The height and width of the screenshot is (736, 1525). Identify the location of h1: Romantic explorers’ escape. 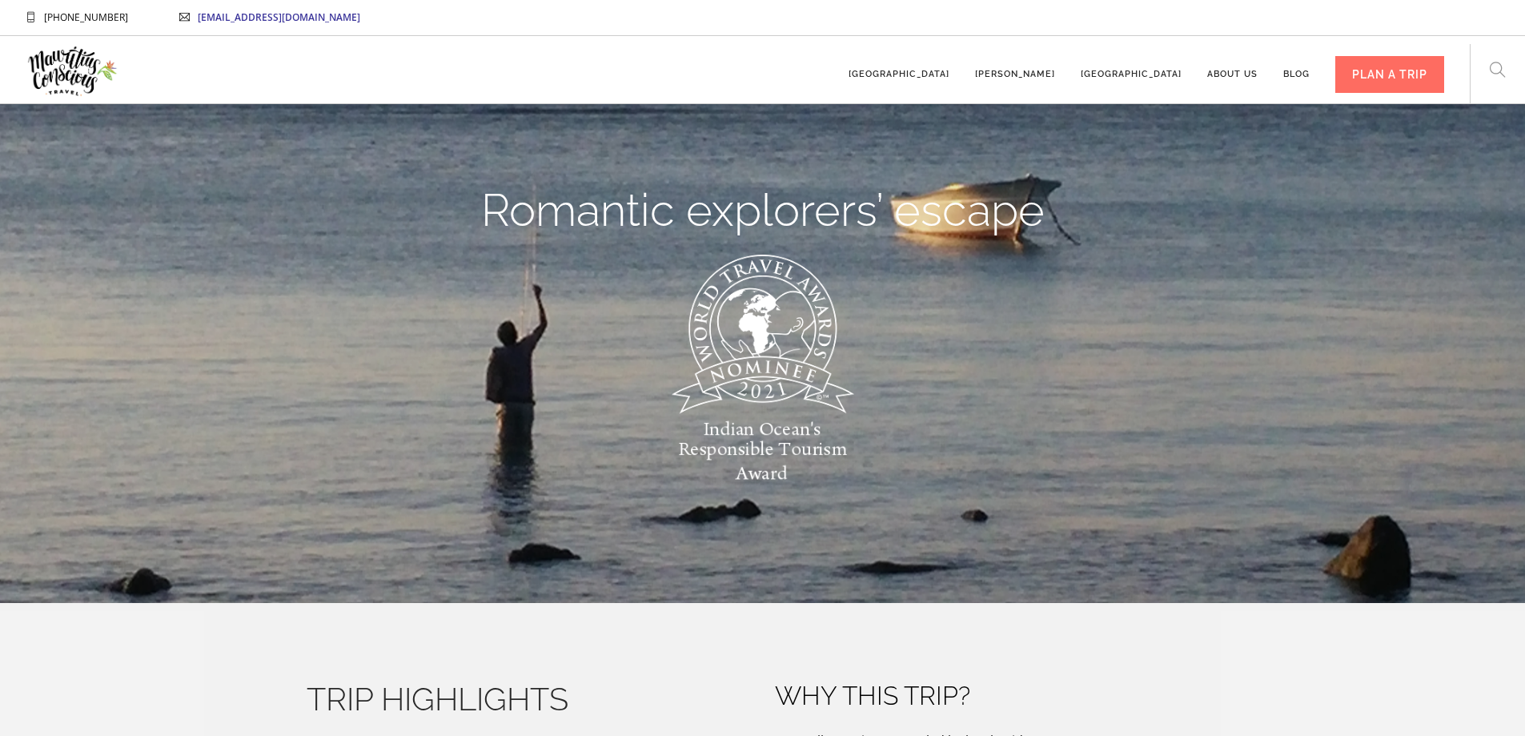
(763, 210).